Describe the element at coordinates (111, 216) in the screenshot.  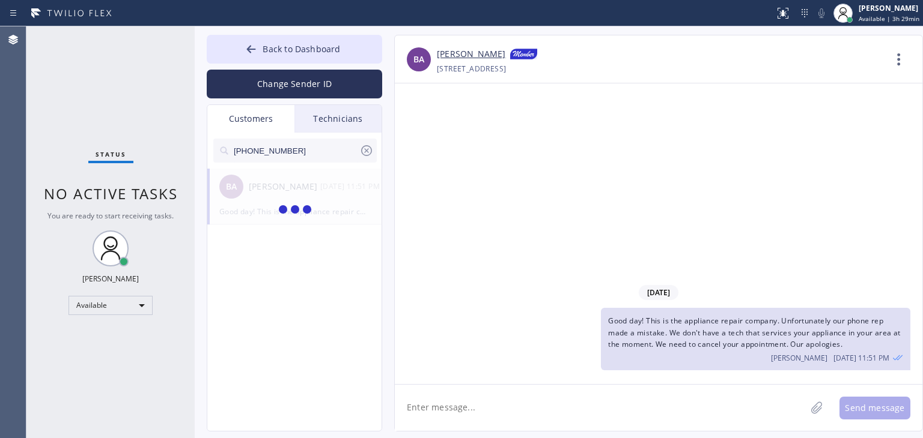
I see `span: You are ready to start receiving tasks.` at that location.